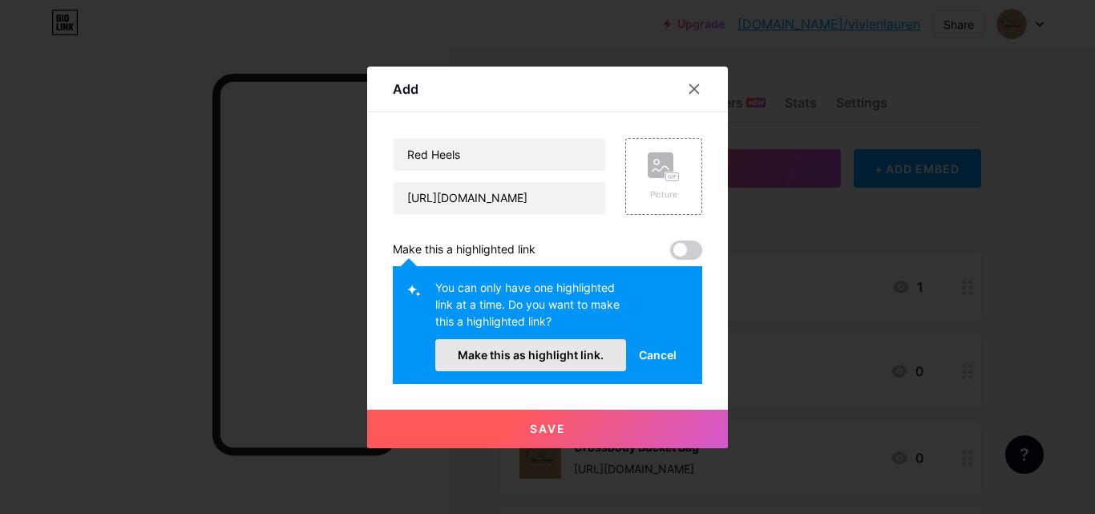  I want to click on div: Make this a highlighted link, so click(464, 250).